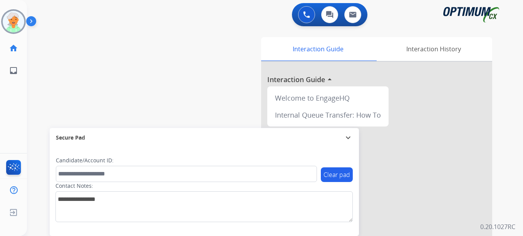  What do you see at coordinates (328, 98) in the screenshot?
I see `div: Welcome to EngageHQ` at bounding box center [328, 98].